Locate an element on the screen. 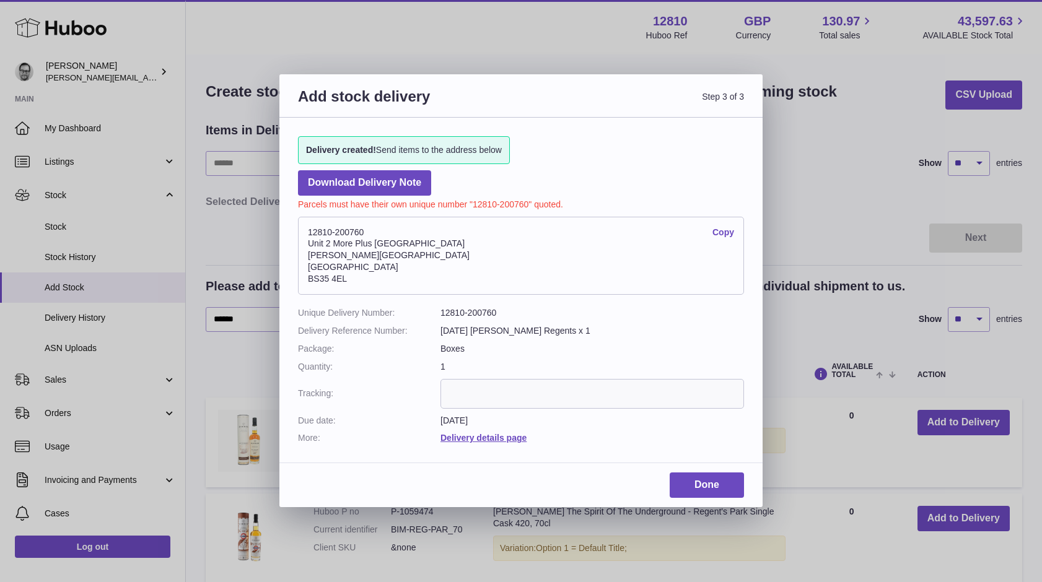 The image size is (1042, 582). dd: 1 is located at coordinates (592, 367).